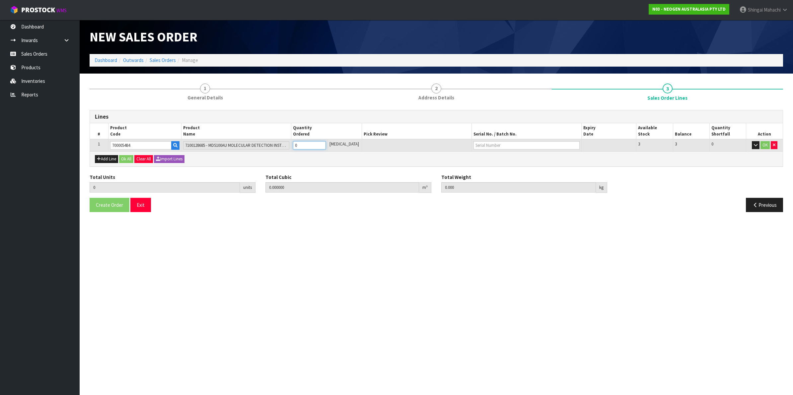  I want to click on button: Exit, so click(141, 205).